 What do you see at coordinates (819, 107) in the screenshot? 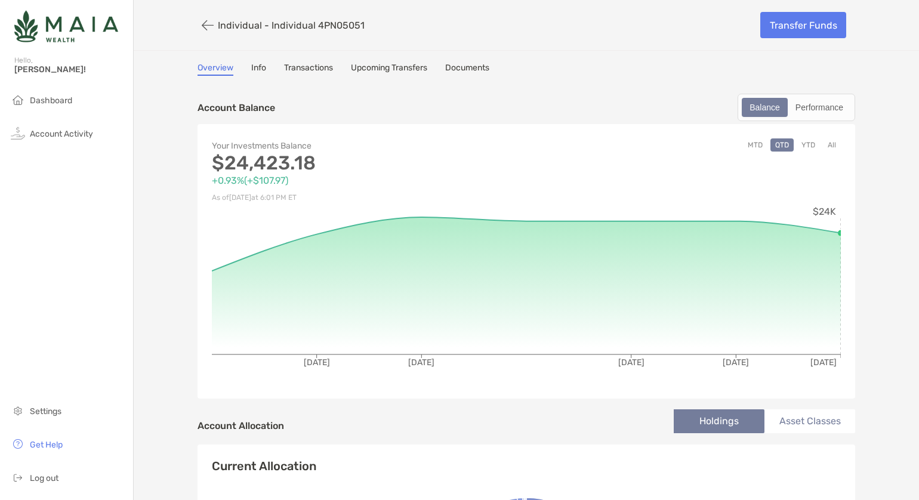
I see `div: Performance` at bounding box center [819, 107].